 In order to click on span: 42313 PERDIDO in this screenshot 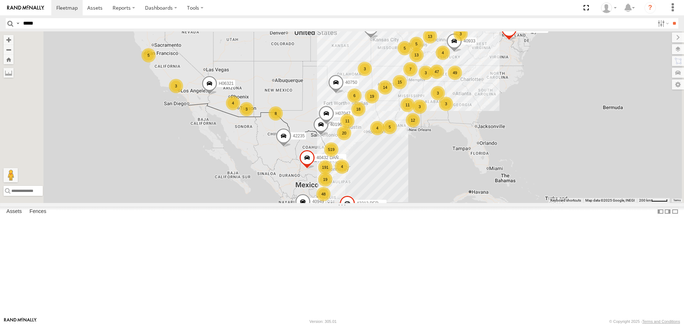, I will do `click(373, 203)`.